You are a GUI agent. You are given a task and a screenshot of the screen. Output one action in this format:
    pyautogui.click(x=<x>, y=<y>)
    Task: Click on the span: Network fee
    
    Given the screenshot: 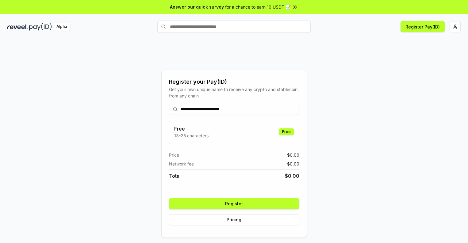 What is the action you would take?
    pyautogui.click(x=181, y=164)
    